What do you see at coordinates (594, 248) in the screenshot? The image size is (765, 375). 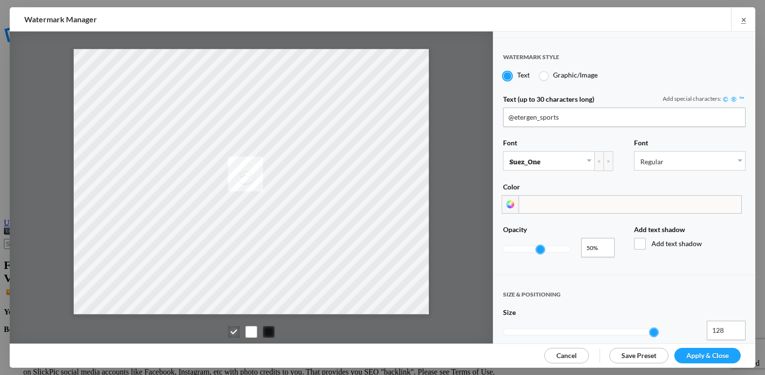 I see `span: 50%` at bounding box center [594, 248].